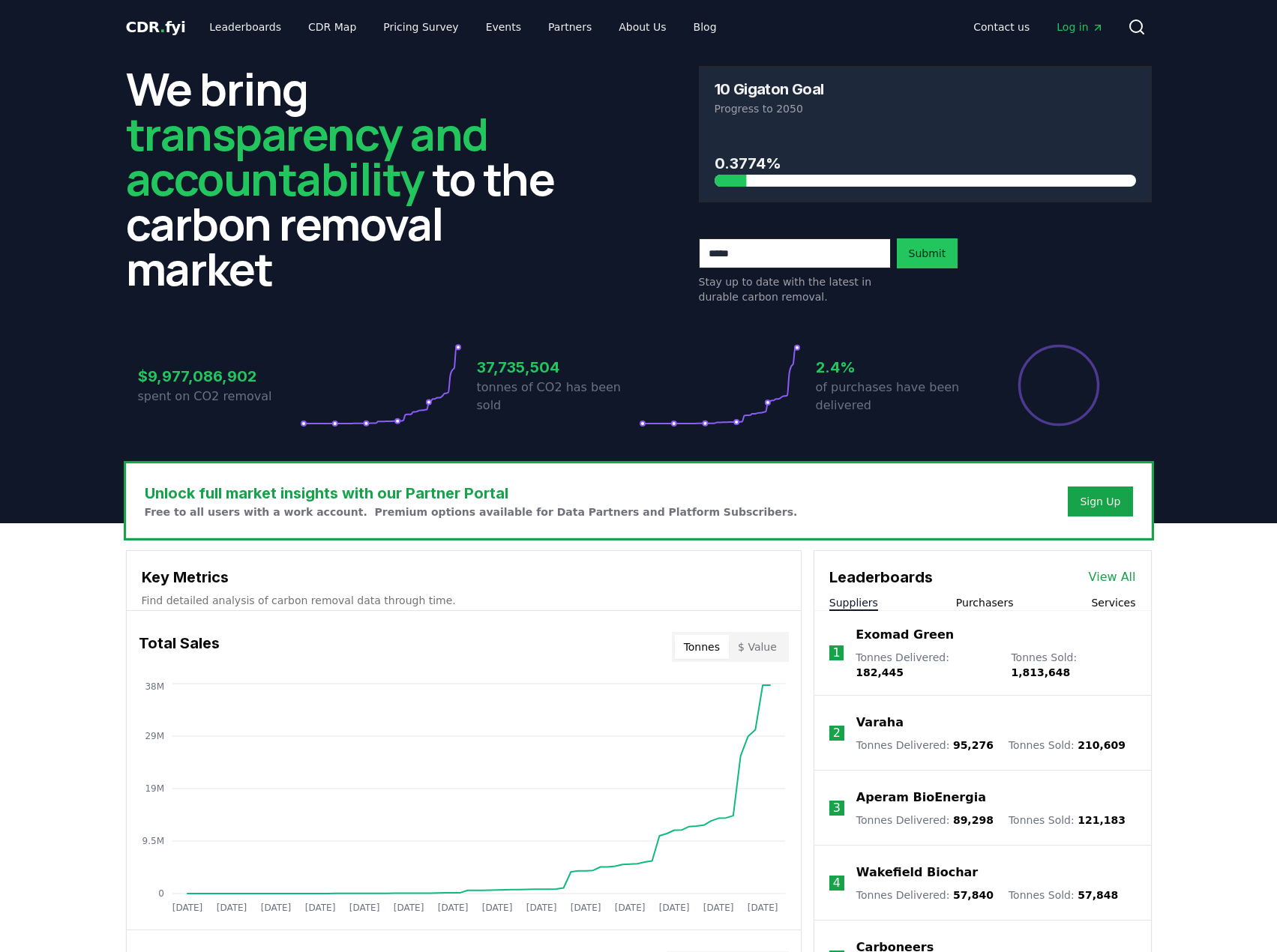 Image resolution: width=1277 pixels, height=952 pixels. What do you see at coordinates (897, 397) in the screenshot?
I see `p: of purchases have been delivered` at bounding box center [897, 397].